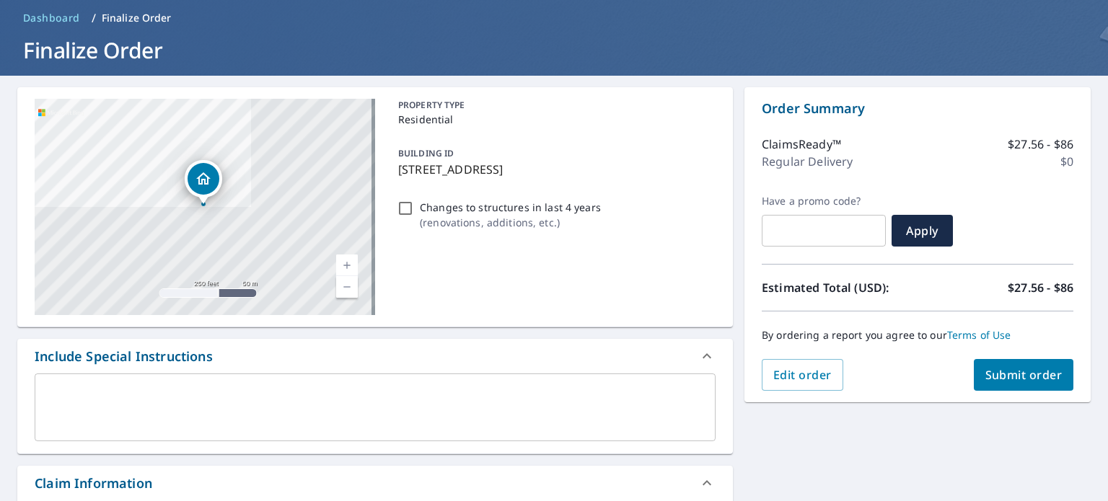  I want to click on a: Dashboard, so click(51, 18).